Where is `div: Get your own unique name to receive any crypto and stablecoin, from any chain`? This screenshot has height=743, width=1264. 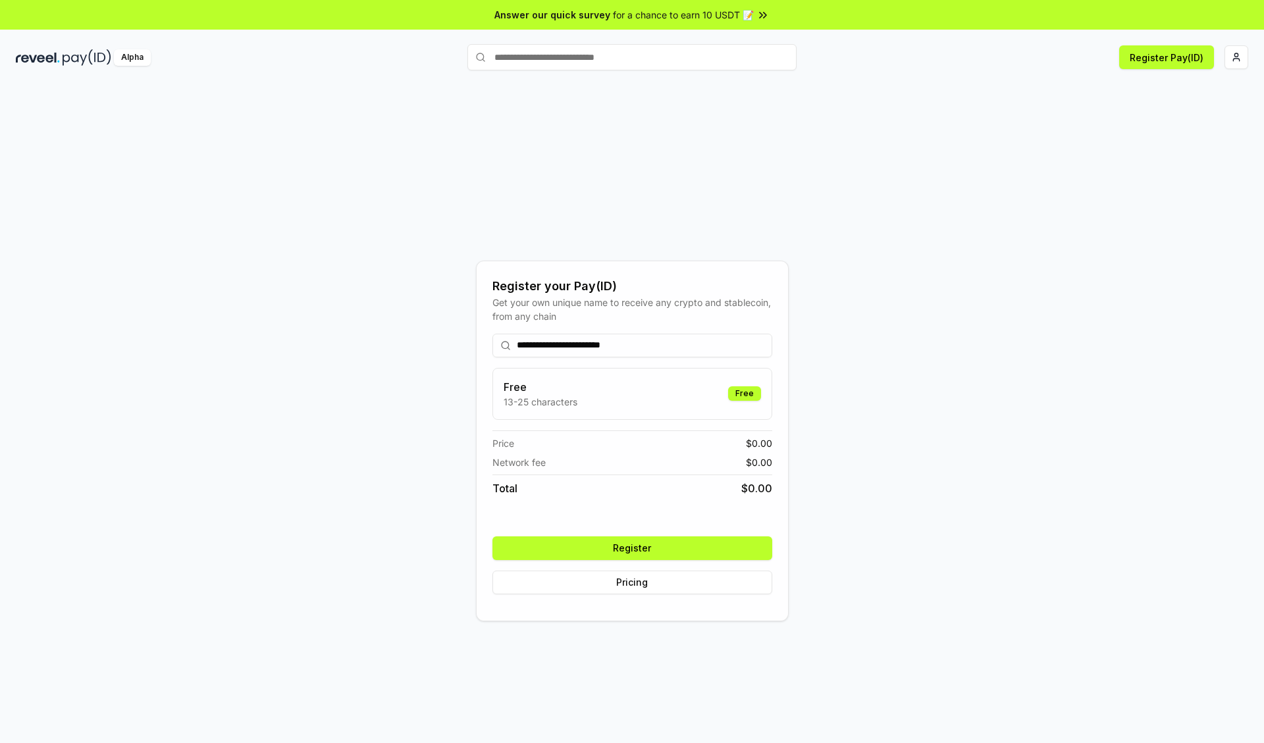
div: Get your own unique name to receive any crypto and stablecoin, from any chain is located at coordinates (632, 309).